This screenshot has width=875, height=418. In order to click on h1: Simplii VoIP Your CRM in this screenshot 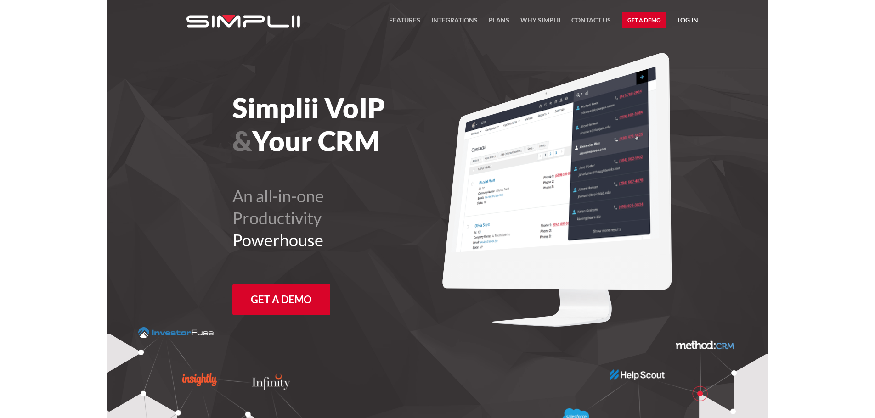, I will do `click(360, 124)`.